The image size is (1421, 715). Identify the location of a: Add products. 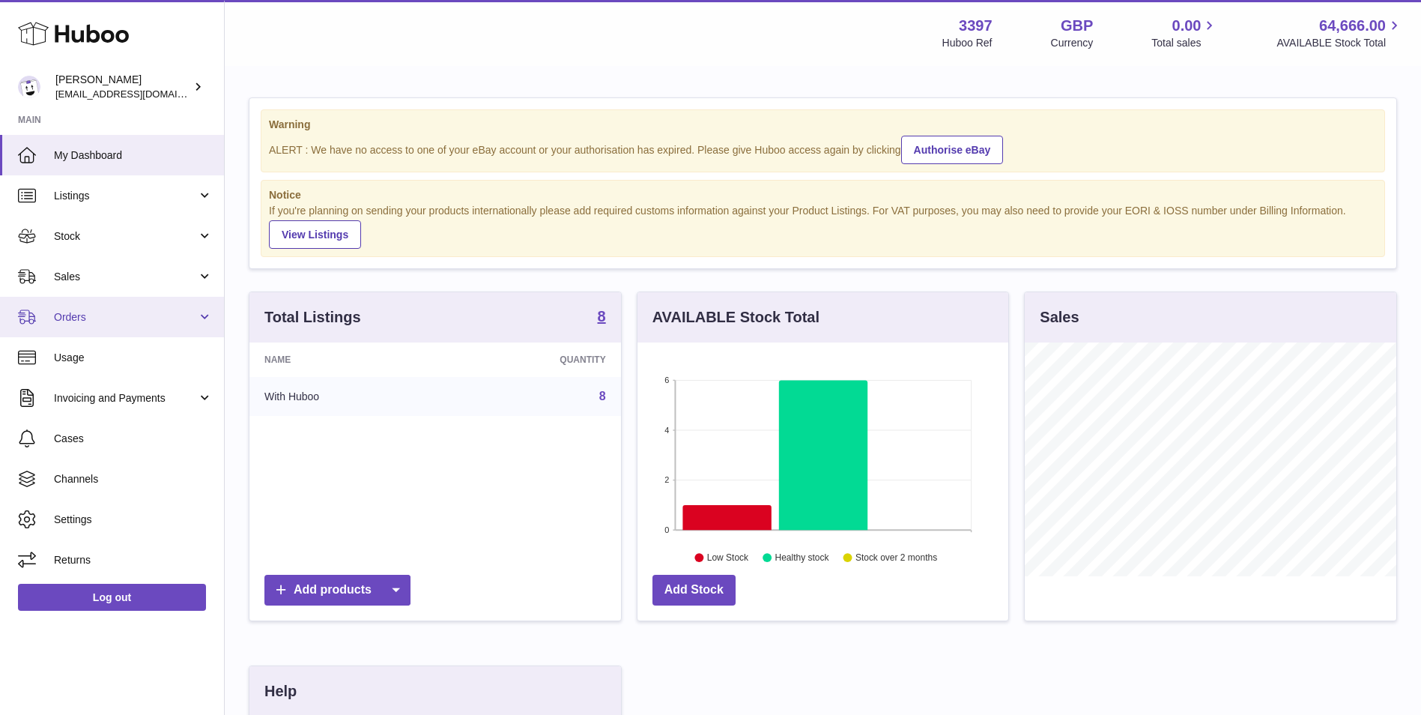
(337, 590).